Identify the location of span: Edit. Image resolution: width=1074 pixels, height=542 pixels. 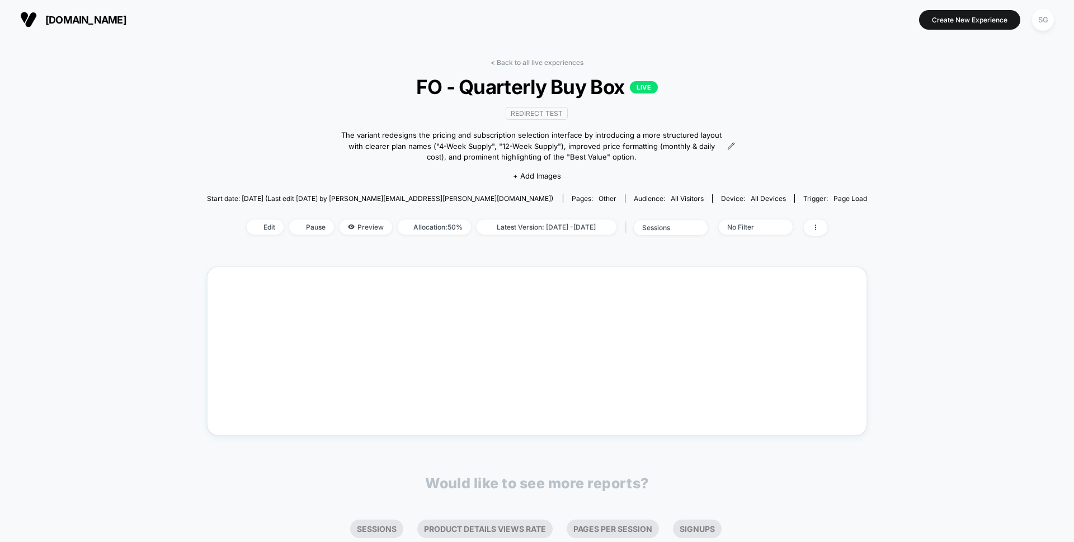
(265, 227).